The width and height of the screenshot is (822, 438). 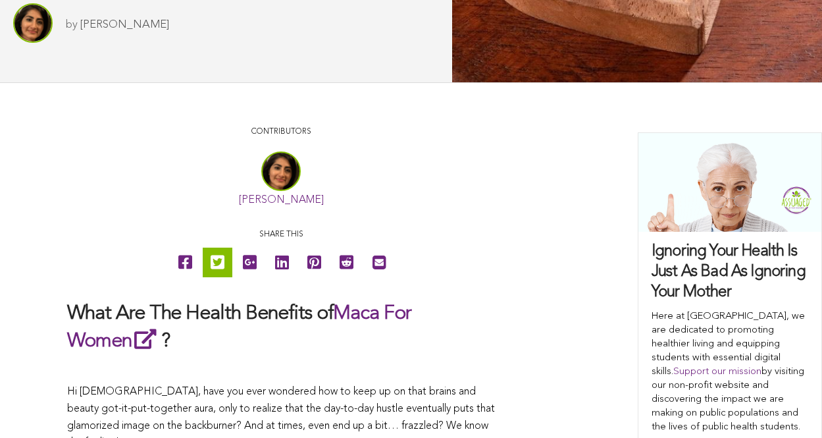 I want to click on a: Maca For Women, so click(x=239, y=327).